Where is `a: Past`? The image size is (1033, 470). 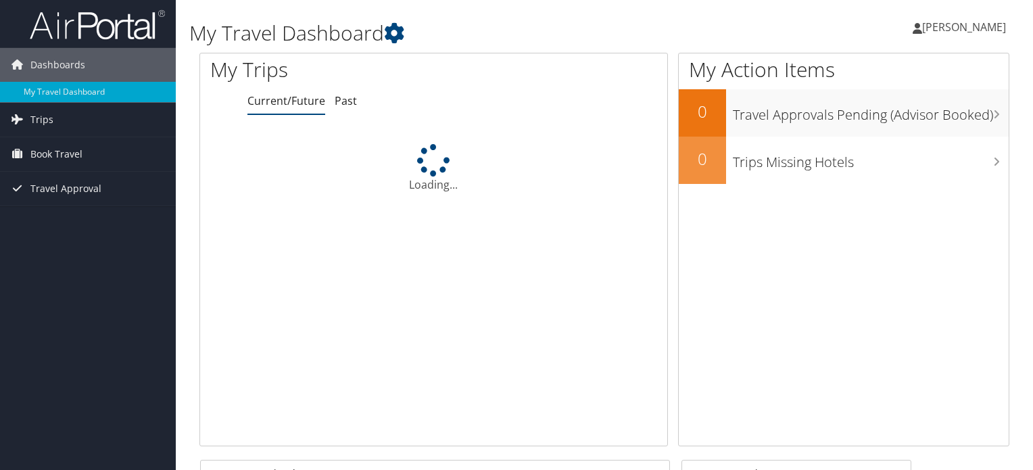
a: Past is located at coordinates (346, 101).